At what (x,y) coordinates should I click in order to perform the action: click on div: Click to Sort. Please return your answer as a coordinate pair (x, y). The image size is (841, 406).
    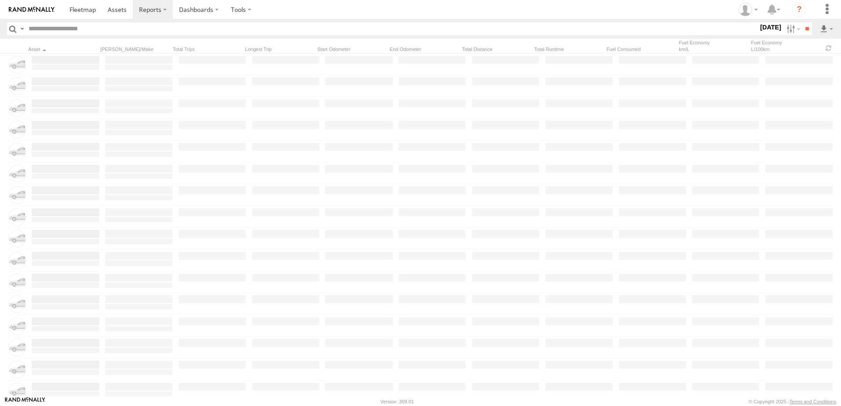
    Looking at the image, I should click on (62, 49).